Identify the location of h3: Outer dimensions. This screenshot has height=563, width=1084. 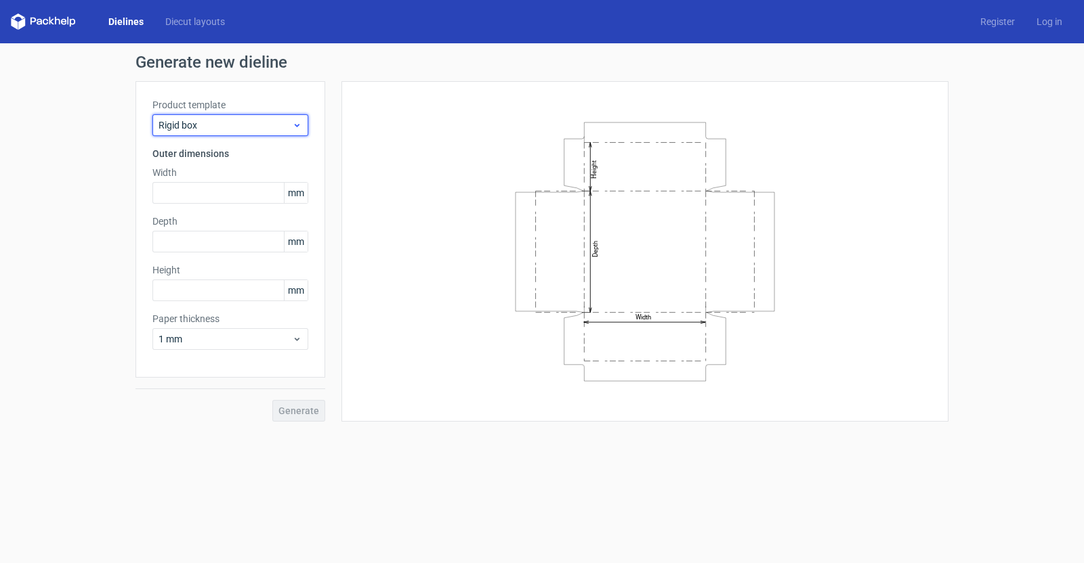
(230, 154).